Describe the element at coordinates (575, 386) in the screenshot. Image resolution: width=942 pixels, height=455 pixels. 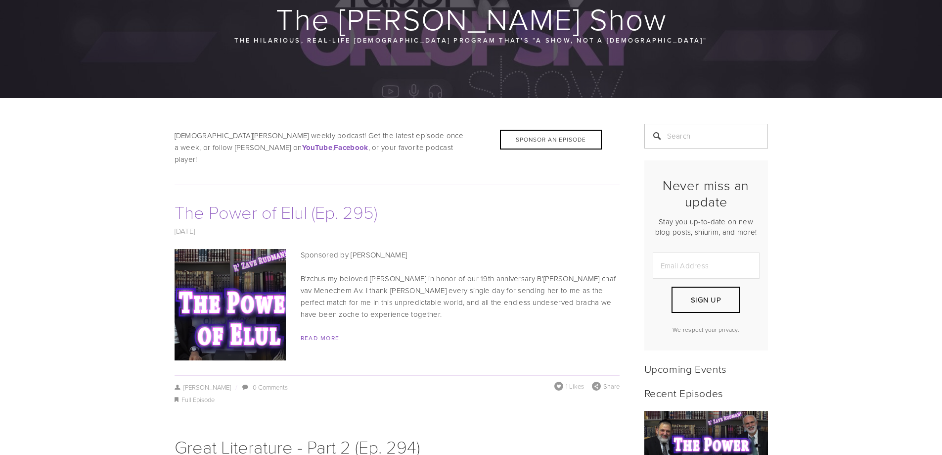
I see `span: 1 Likes` at that location.